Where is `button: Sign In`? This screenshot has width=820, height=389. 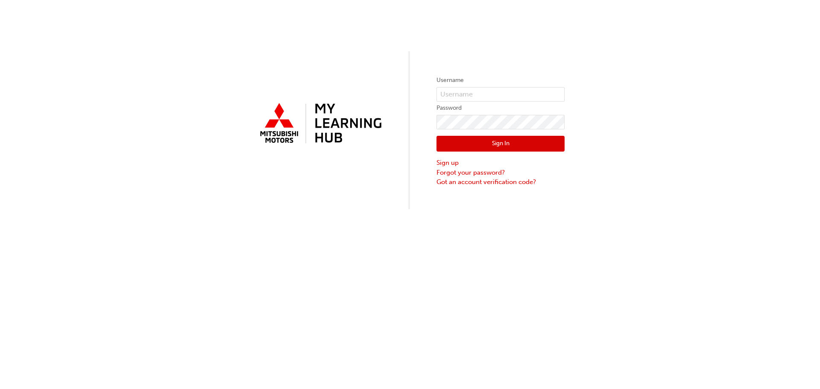 button: Sign In is located at coordinates (501, 144).